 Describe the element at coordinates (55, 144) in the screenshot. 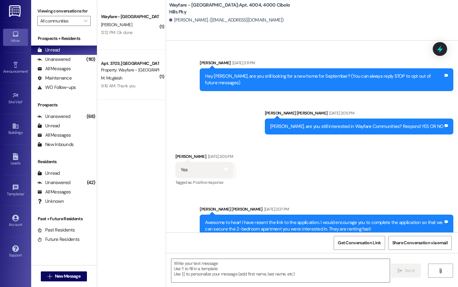

I see `div: New Inbounds` at that location.